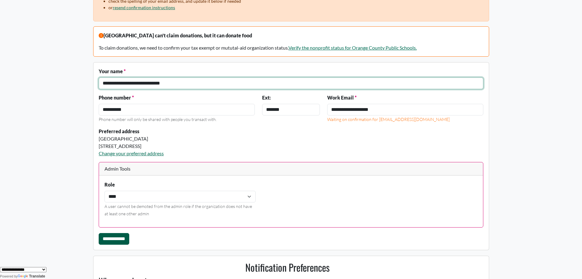  Describe the element at coordinates (178, 209) in the screenshot. I see `small: A user cannot be demoted from the admin role if the organization does not have at least one other...` at that location.